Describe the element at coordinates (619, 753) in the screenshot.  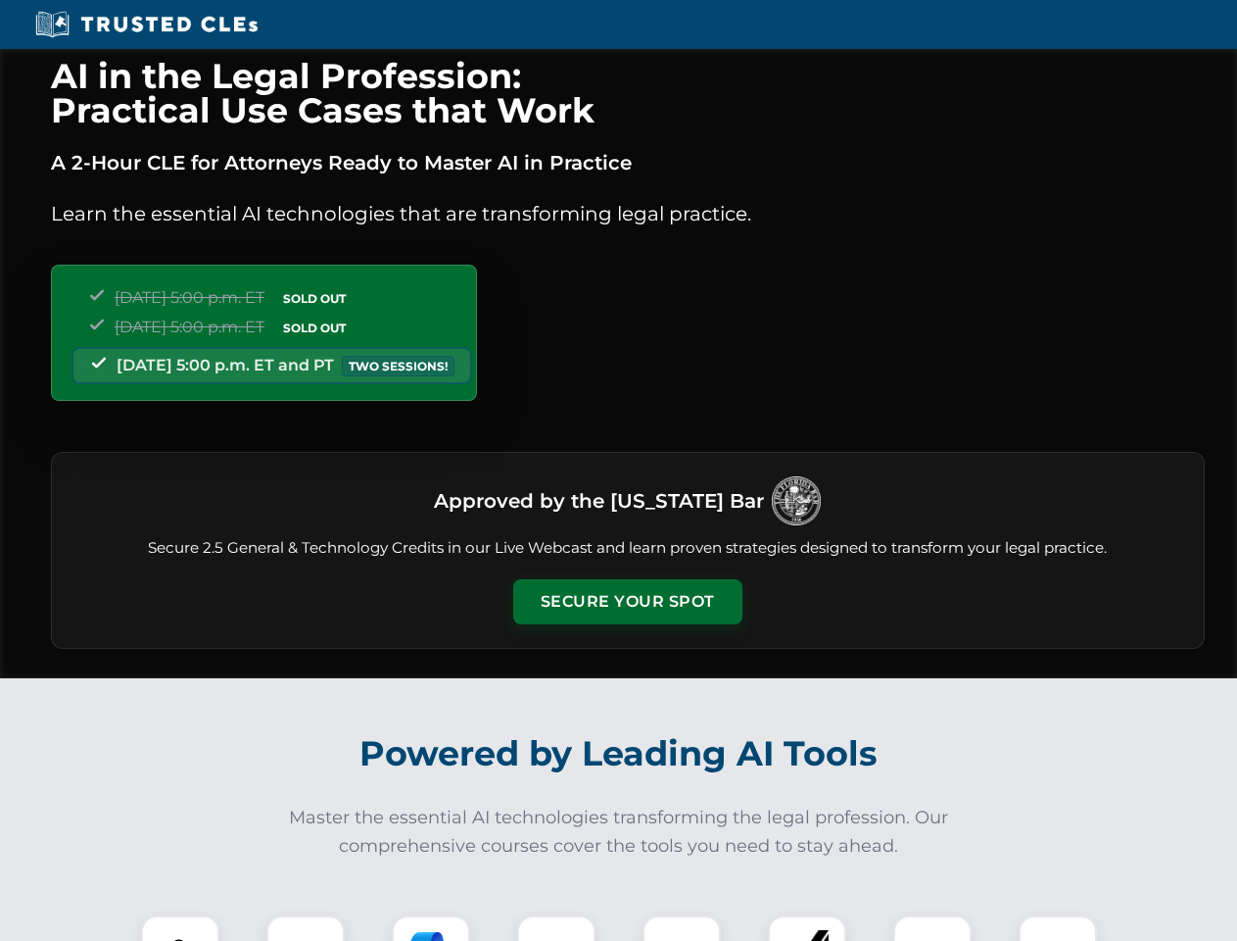
I see `h2: Powered by Leading AI Tools` at that location.